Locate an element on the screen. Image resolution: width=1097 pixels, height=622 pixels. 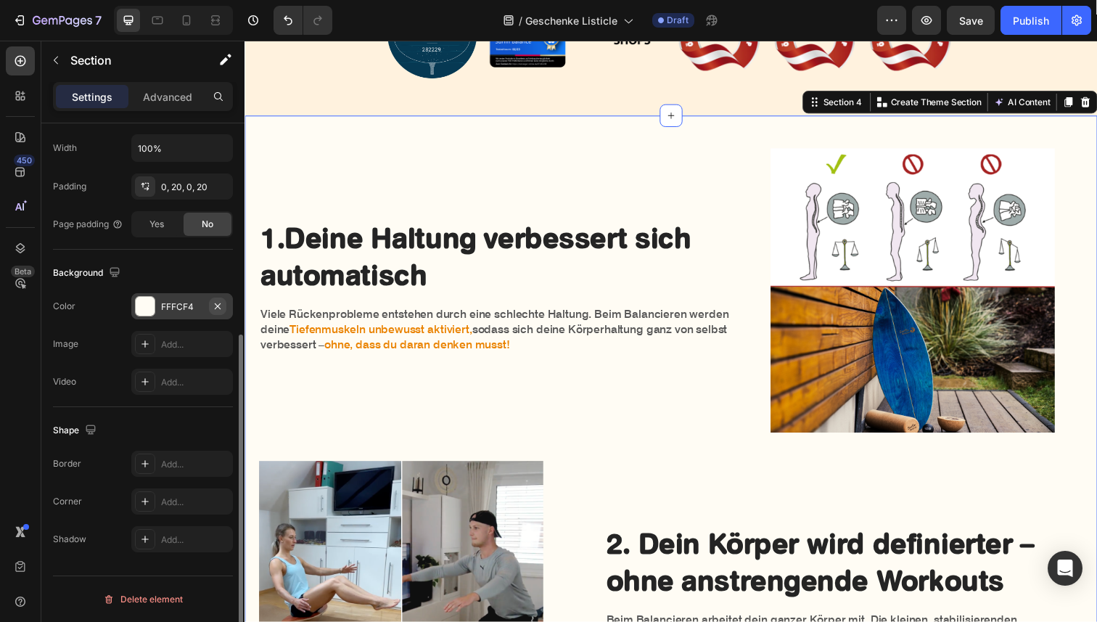
button: Save is located at coordinates (971, 20).